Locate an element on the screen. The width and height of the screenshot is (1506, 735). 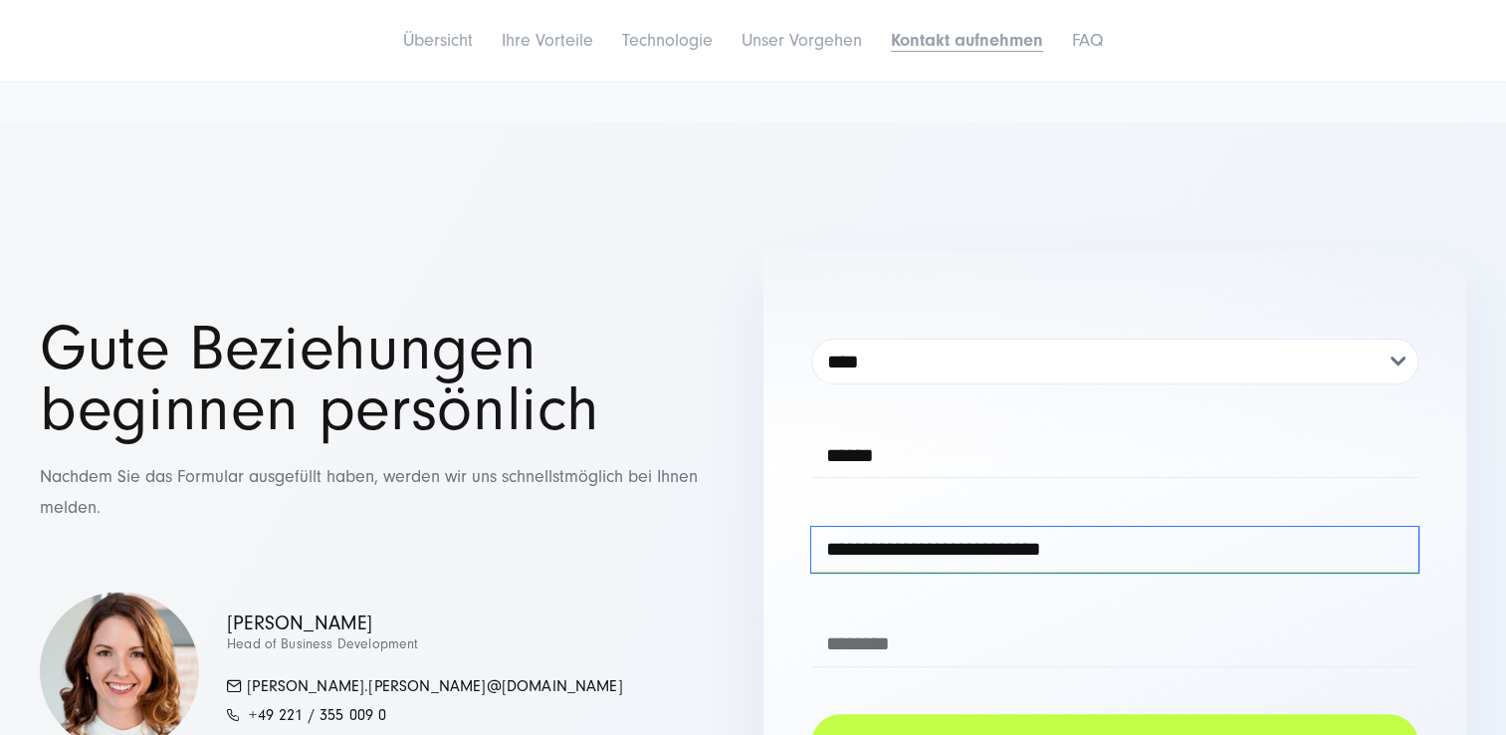
a: +49 221 / 355 009 0 is located at coordinates (307, 715).